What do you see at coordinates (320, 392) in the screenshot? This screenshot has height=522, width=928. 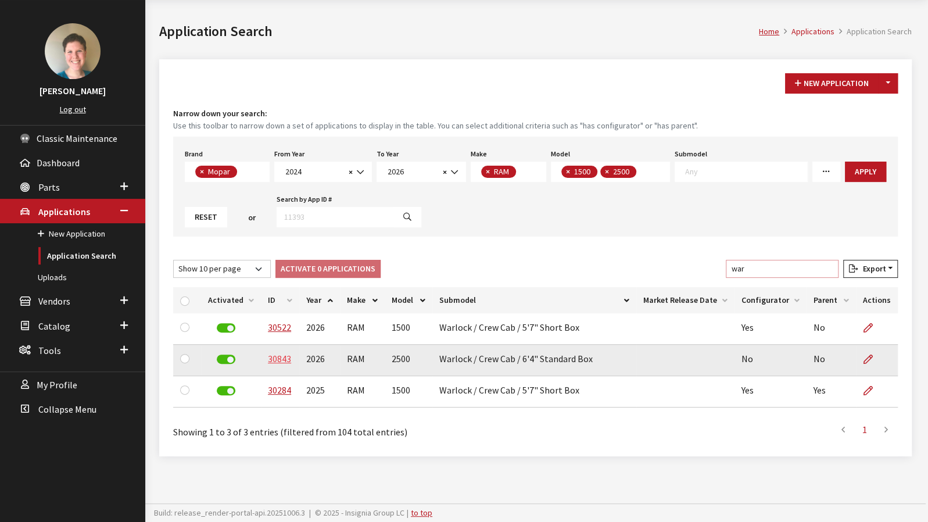 I see `td: 2025` at bounding box center [320, 392].